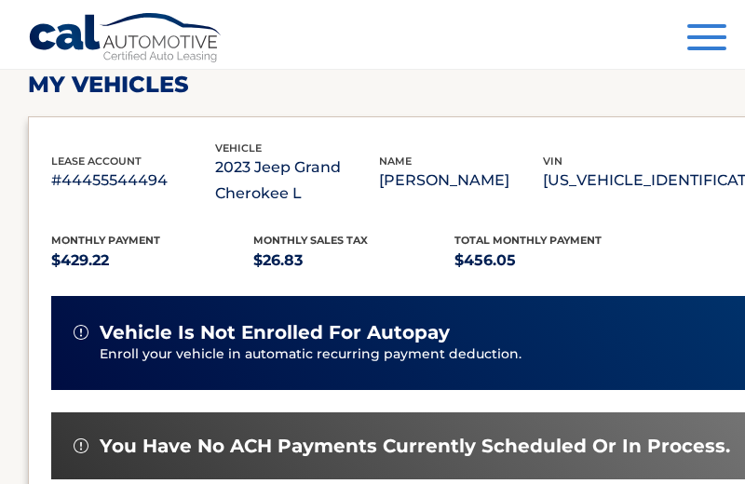 The height and width of the screenshot is (484, 745). I want to click on span: vin, so click(552, 161).